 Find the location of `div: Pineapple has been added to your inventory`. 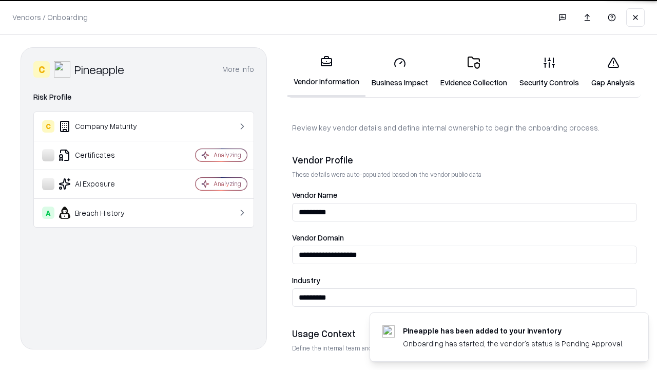

div: Pineapple has been added to your inventory is located at coordinates (514, 330).